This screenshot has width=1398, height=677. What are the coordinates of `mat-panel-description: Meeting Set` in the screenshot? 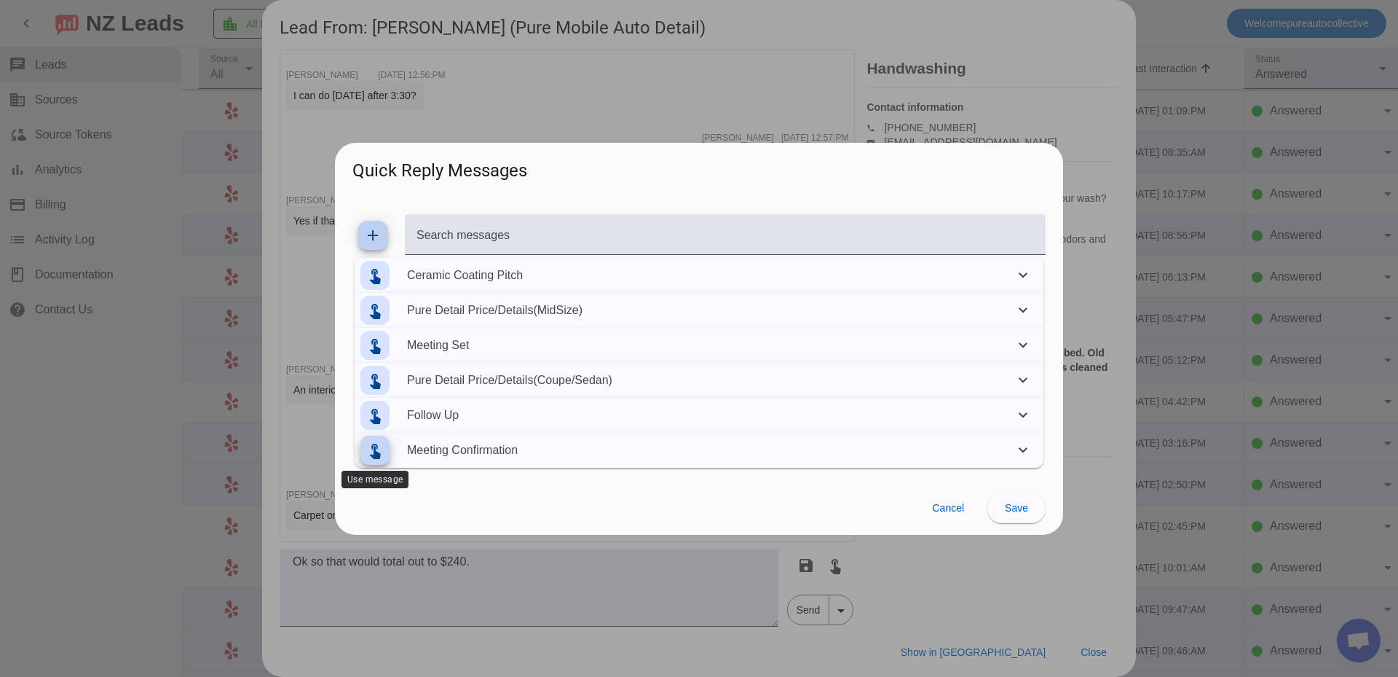 It's located at (708, 345).